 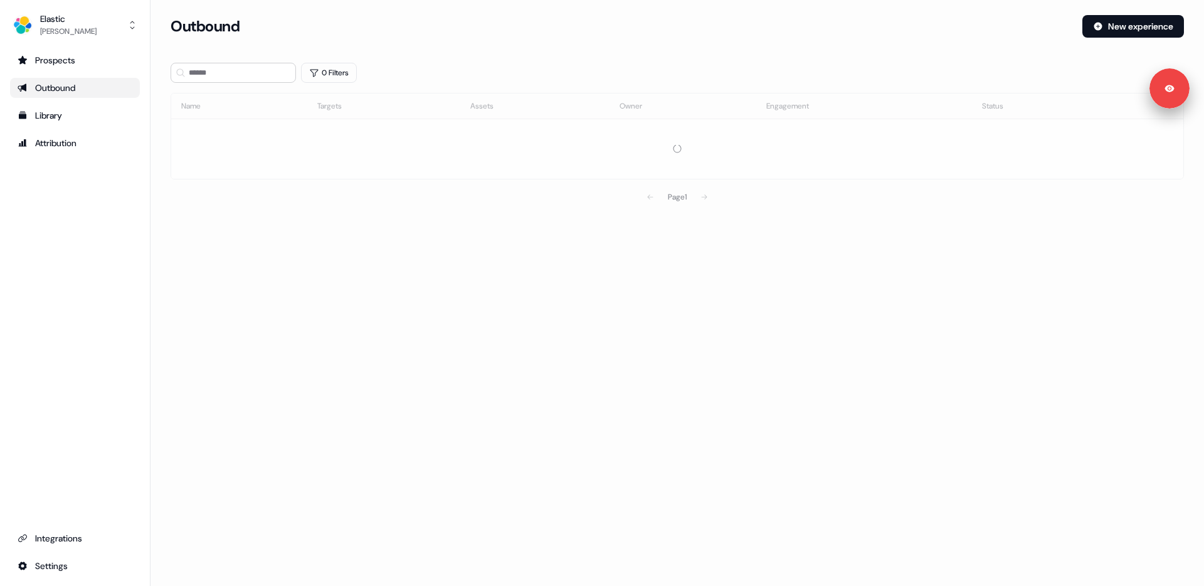 What do you see at coordinates (75, 143) in the screenshot?
I see `div: Attribution` at bounding box center [75, 143].